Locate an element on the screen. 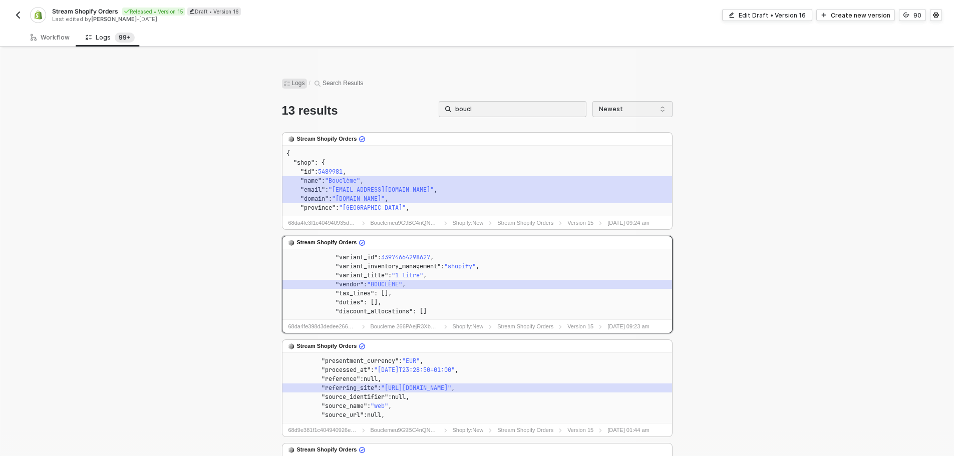 Image resolution: width=954 pixels, height=456 pixels. input: Search is located at coordinates (517, 109).